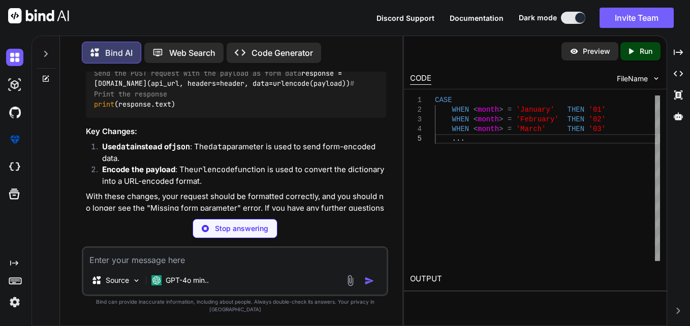 Image resolution: width=690 pixels, height=326 pixels. What do you see at coordinates (598, 119) in the screenshot?
I see `span: '02'` at bounding box center [598, 119].